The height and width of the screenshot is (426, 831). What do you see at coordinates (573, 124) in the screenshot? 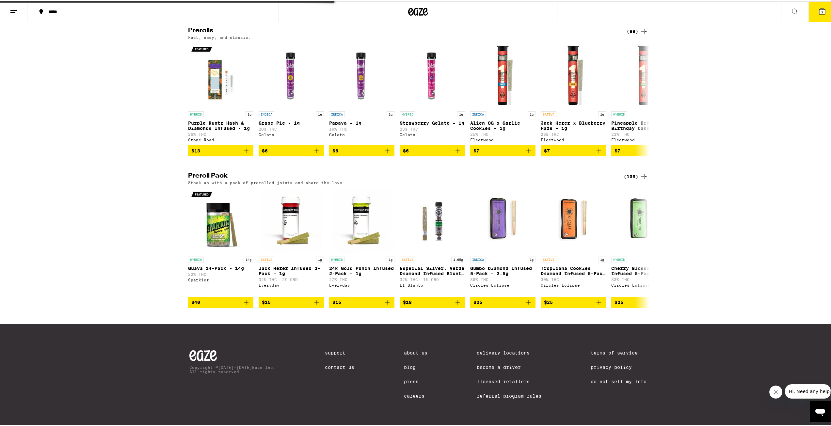
I see `p: Jack Herer x Blueberry Haze - 1g` at bounding box center [573, 124].